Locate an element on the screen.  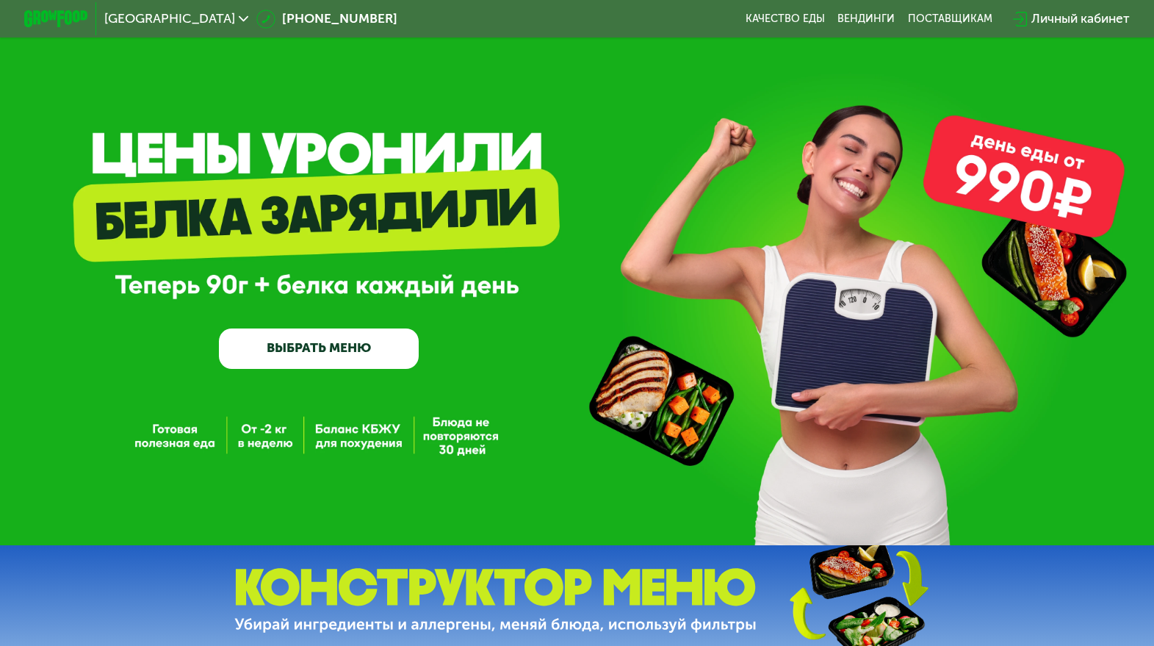
div: поставщикам is located at coordinates (950, 18).